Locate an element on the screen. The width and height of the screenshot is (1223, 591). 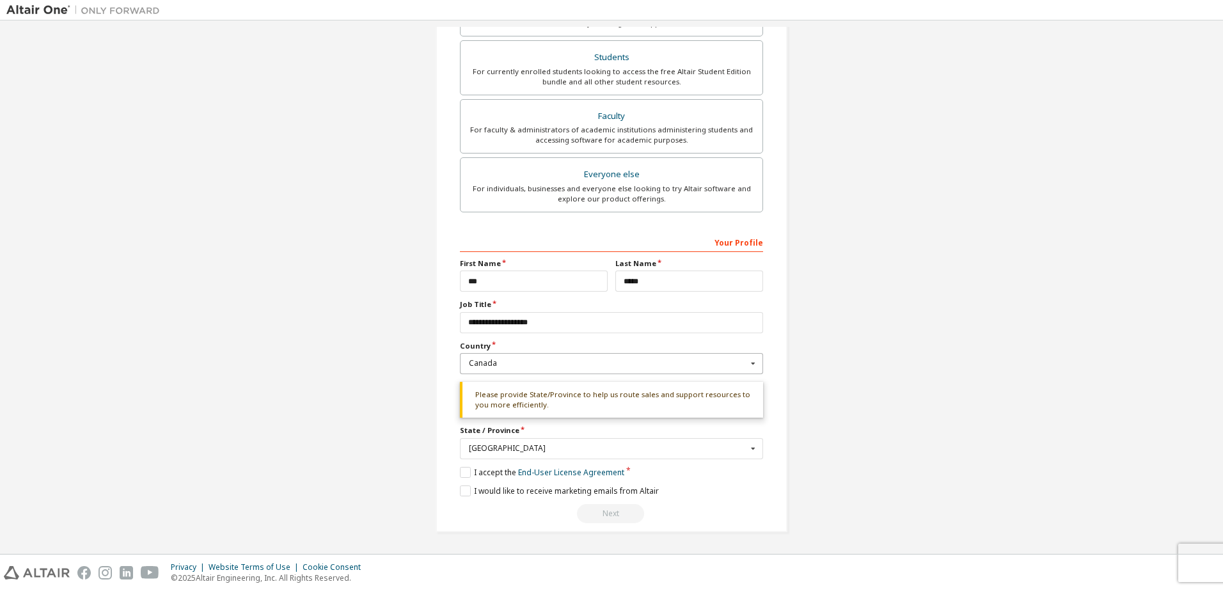
img: instagram.svg is located at coordinates (105, 572).